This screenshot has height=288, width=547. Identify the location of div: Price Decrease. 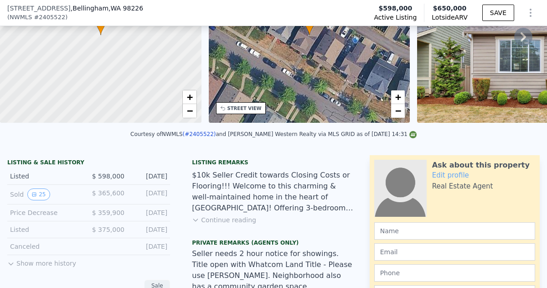
(46, 213).